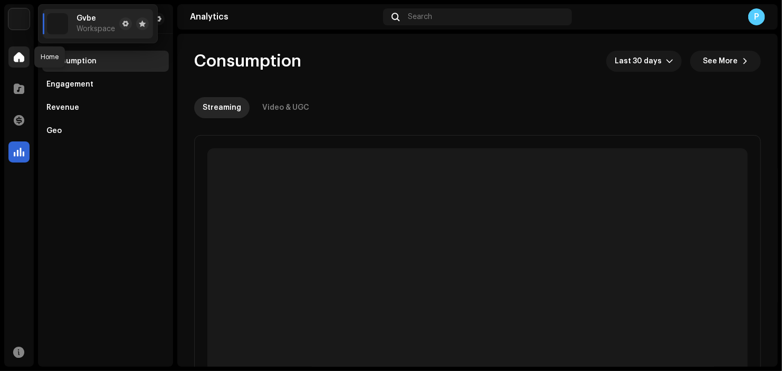 This screenshot has width=782, height=371. What do you see at coordinates (640, 61) in the screenshot?
I see `span: Last 30 days` at bounding box center [640, 61].